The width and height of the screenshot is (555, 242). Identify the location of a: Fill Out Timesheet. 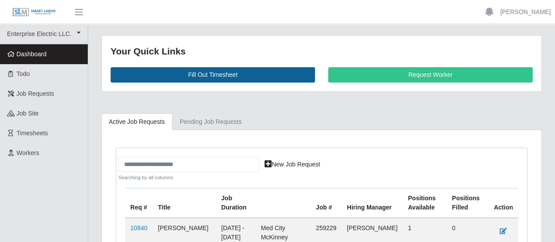
(213, 75).